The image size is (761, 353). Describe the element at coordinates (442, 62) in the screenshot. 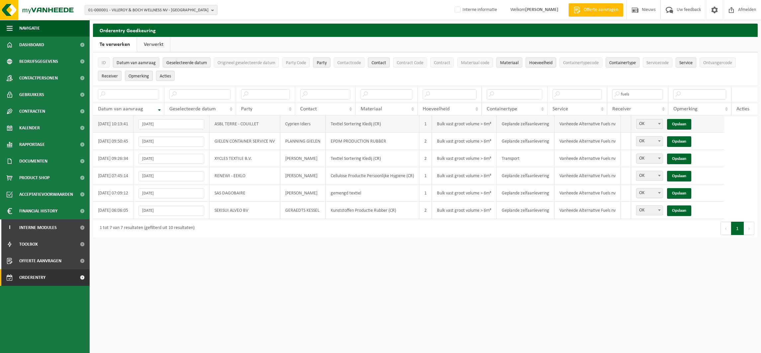

I see `button: ContractContract: Activate to sort` at that location.